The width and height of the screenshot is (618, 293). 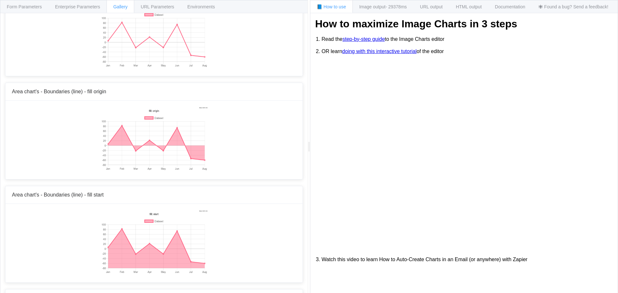 What do you see at coordinates (157, 7) in the screenshot?
I see `span: URL Parameters` at bounding box center [157, 7].